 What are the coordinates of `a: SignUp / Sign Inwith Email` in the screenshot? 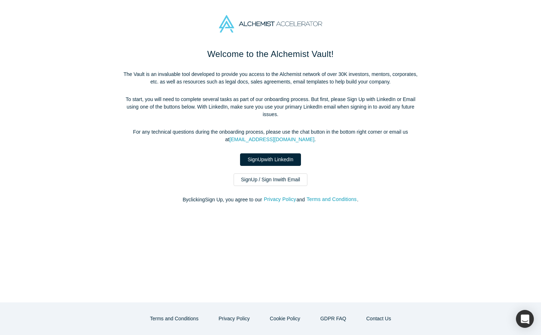 It's located at (270, 179).